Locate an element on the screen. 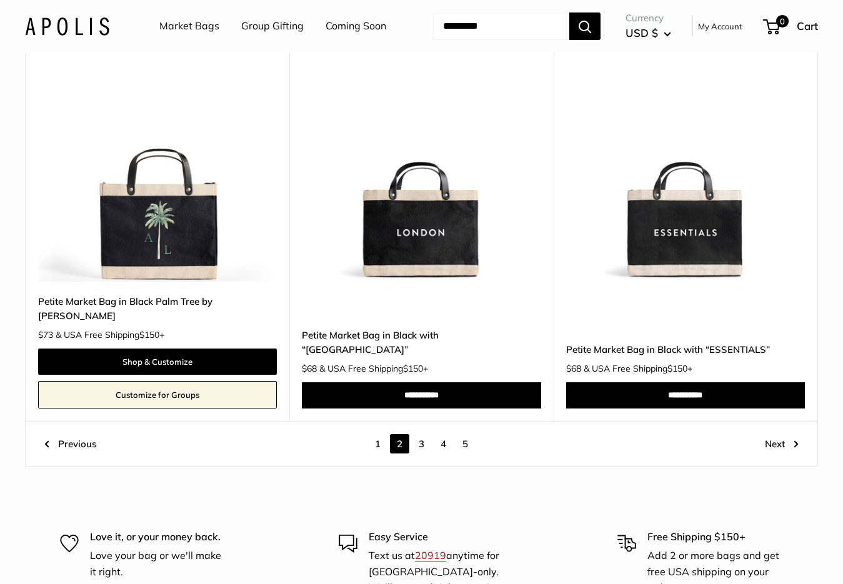 The image size is (843, 584). a: Next is located at coordinates (781, 444).